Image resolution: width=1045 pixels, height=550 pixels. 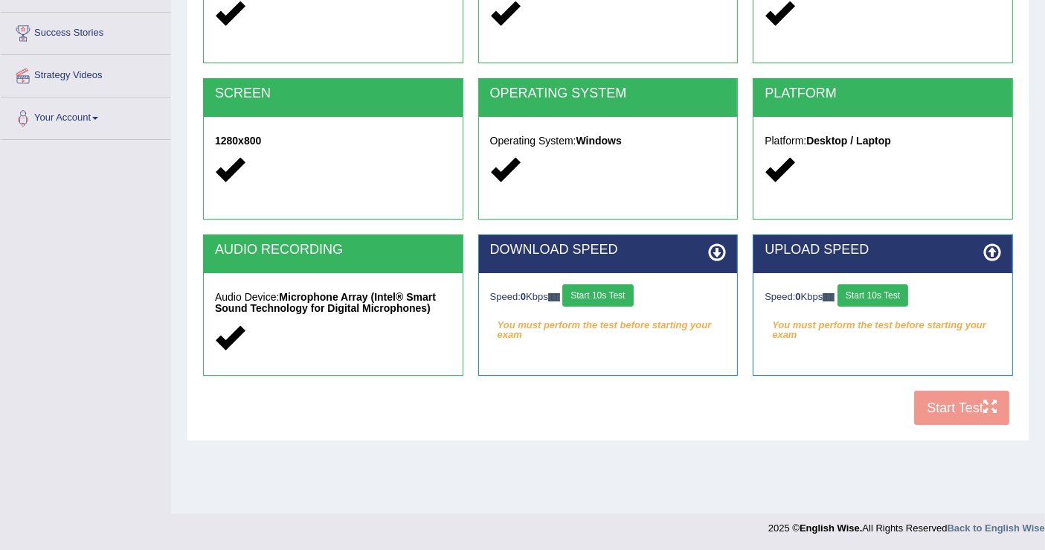 What do you see at coordinates (599, 141) in the screenshot?
I see `strong: Windows` at bounding box center [599, 141].